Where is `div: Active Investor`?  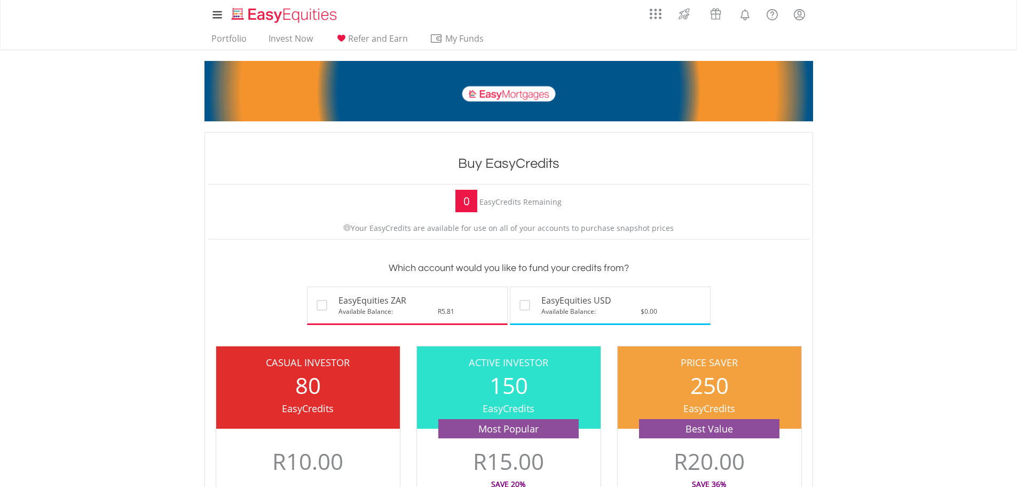 div: Active Investor is located at coordinates (509, 362).